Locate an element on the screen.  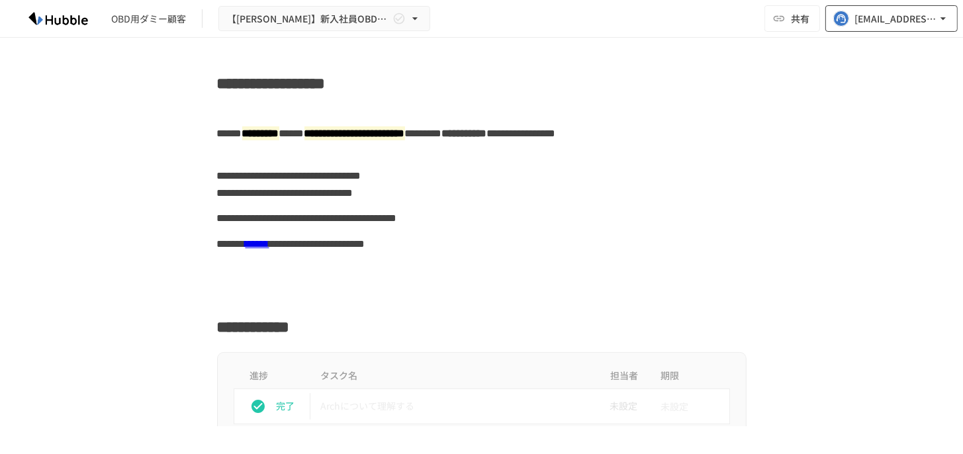
table: task table is located at coordinates (482, 394).